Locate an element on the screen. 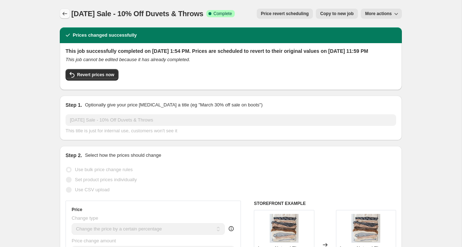  h2: Prices changed successfully is located at coordinates (105, 35).